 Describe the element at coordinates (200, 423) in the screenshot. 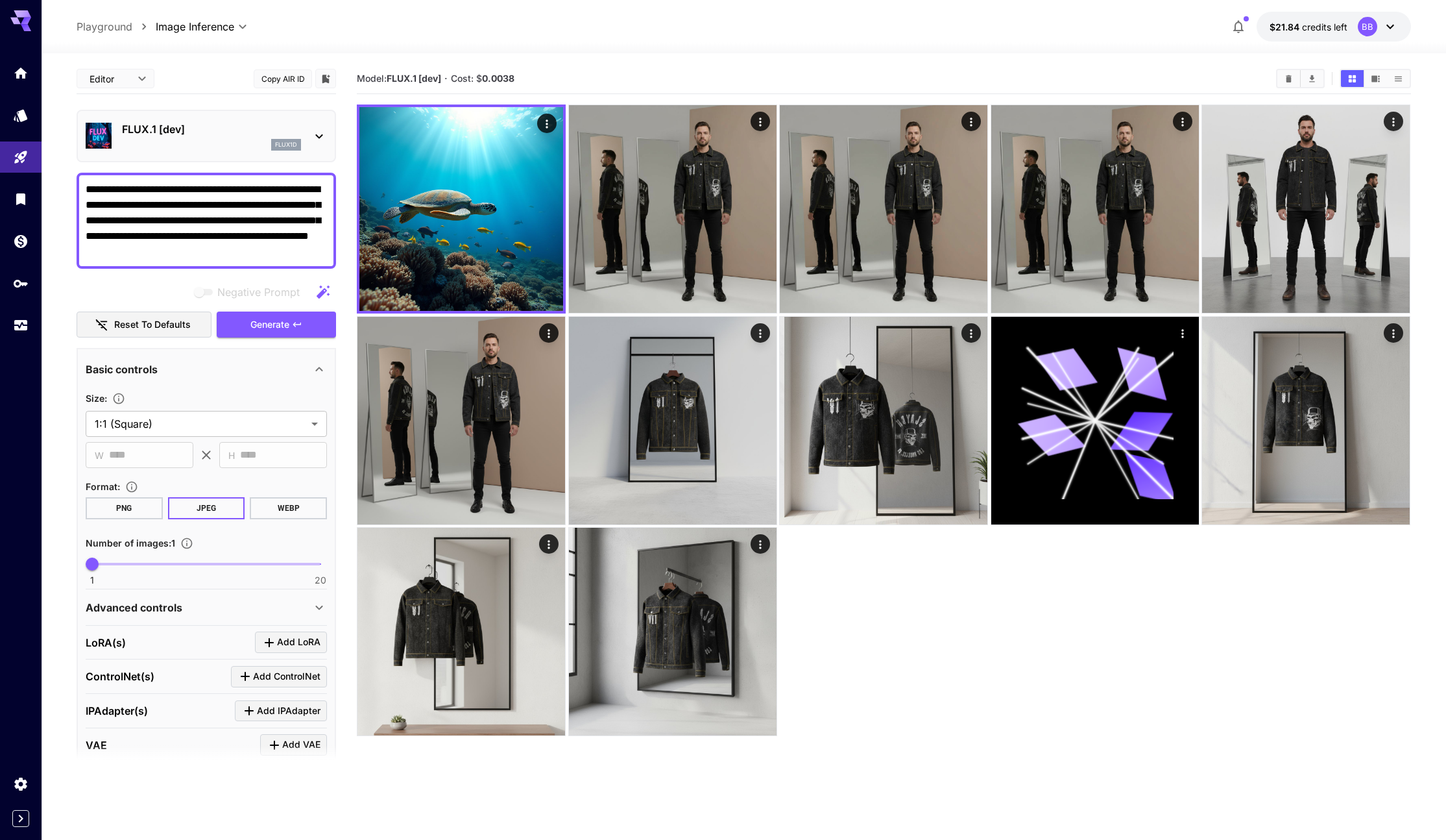

I see `span: 1:1 (Square)` at that location.